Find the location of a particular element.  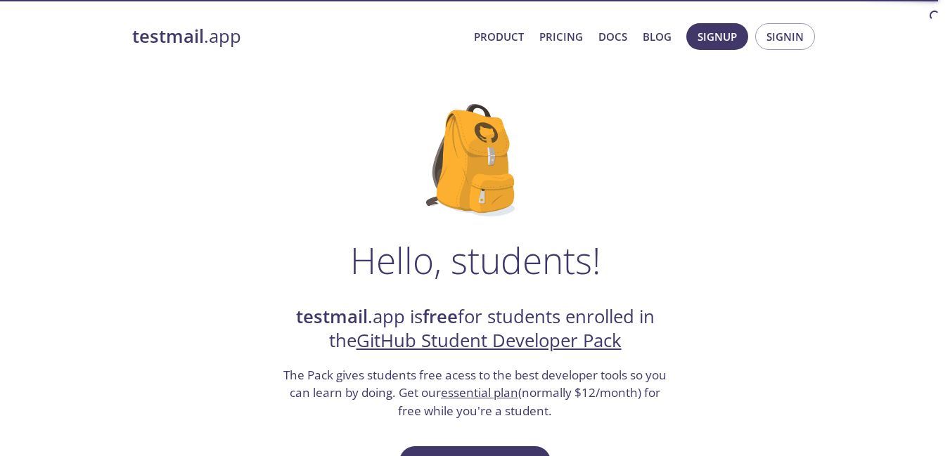

button: Signin is located at coordinates (785, 37).